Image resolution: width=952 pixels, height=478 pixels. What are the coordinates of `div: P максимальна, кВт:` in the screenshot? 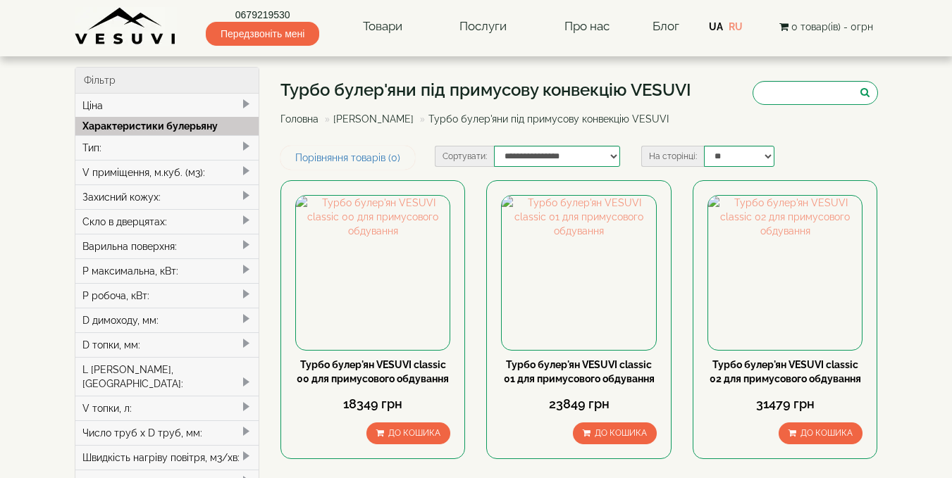 It's located at (167, 271).